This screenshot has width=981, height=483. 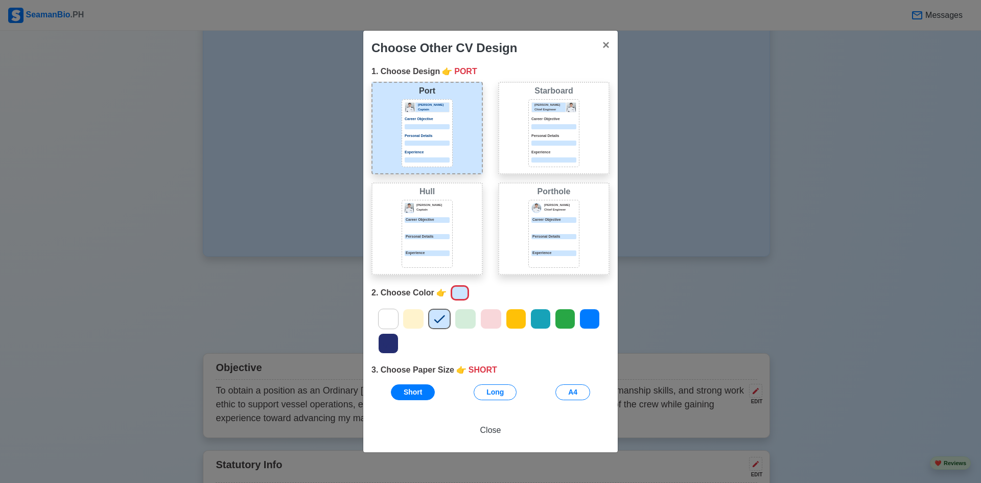 What do you see at coordinates (495, 392) in the screenshot?
I see `button: Long` at bounding box center [495, 392].